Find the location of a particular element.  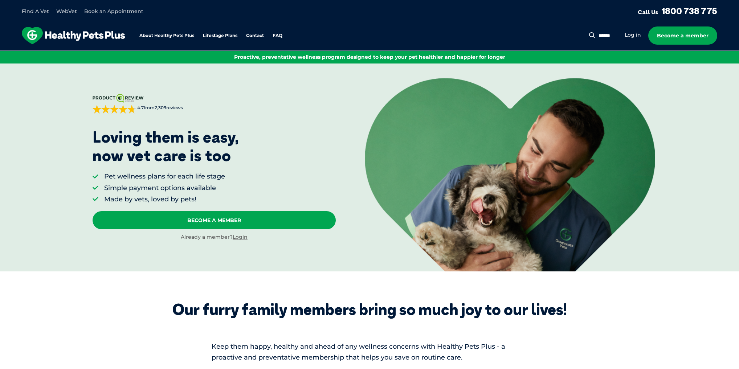

img: <p>Loving them is easy, <br /> now vet care is too</p> is located at coordinates (510, 175).